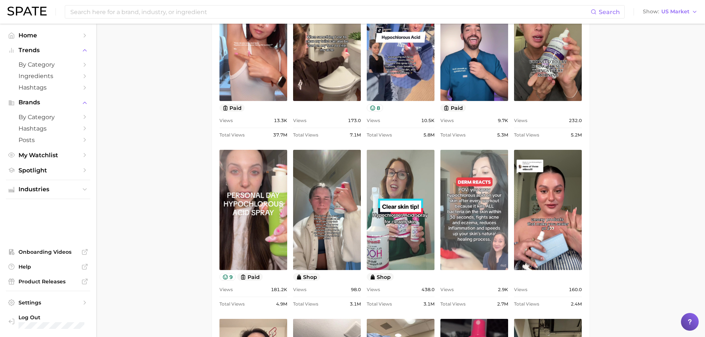  Describe the element at coordinates (48, 140) in the screenshot. I see `a: Posts` at that location.